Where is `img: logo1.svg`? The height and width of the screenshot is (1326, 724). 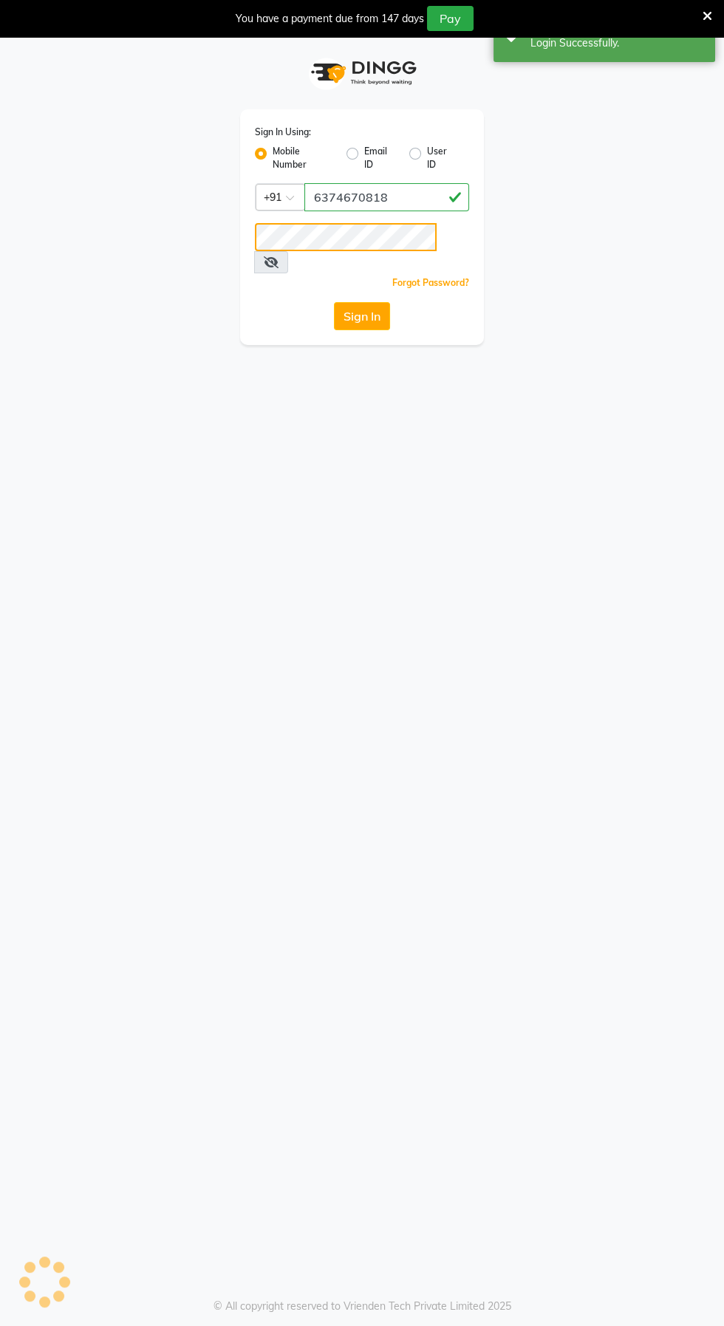 img: logo1.svg is located at coordinates (362, 72).